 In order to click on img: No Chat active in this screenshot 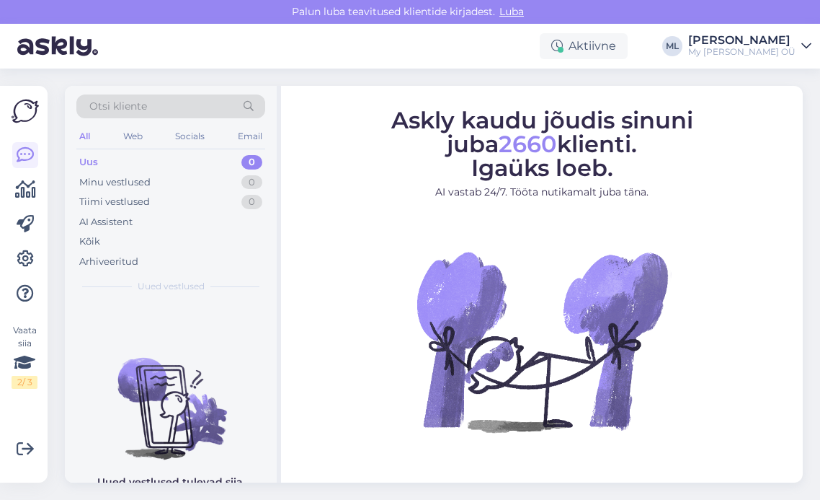, I will do `click(542, 341)`.